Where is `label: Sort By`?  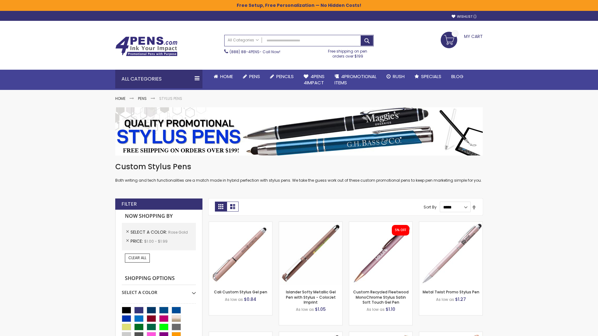 label: Sort By is located at coordinates (430, 207).